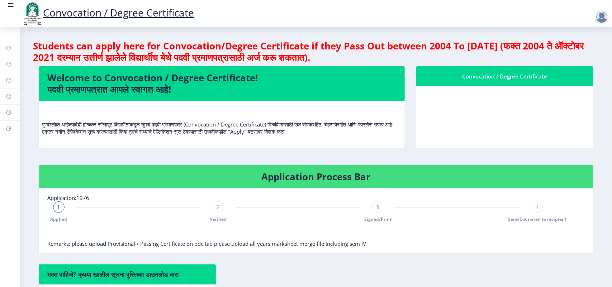 The height and width of the screenshot is (287, 612). Describe the element at coordinates (537, 207) in the screenshot. I see `span: 4` at that location.